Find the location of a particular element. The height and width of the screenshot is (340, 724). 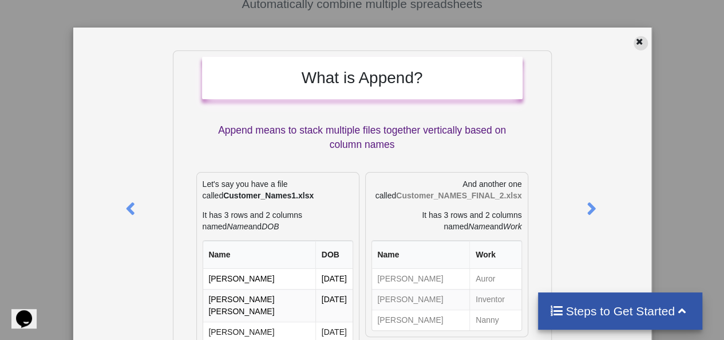

b: Customer_Names1.xlsx is located at coordinates (269, 195).